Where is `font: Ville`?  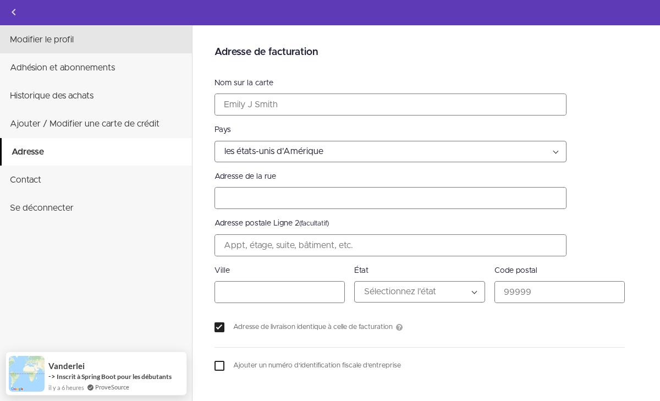 font: Ville is located at coordinates (222, 271).